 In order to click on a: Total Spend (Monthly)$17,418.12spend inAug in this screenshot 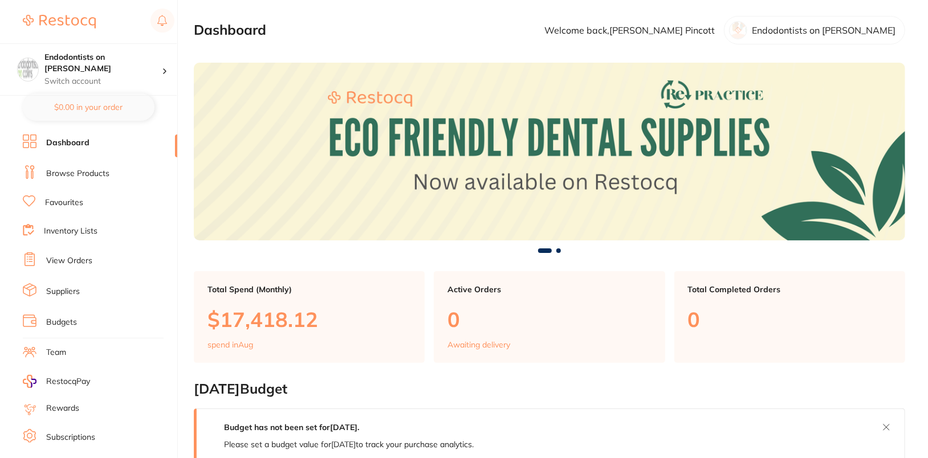, I will do `click(309, 317)`.